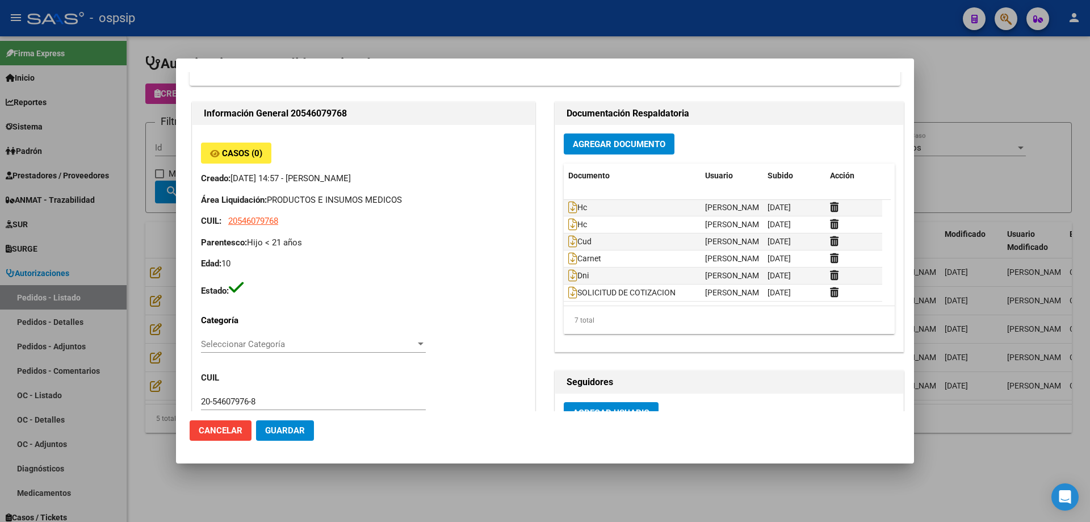 The image size is (1090, 522). I want to click on p: Categoría, so click(250, 320).